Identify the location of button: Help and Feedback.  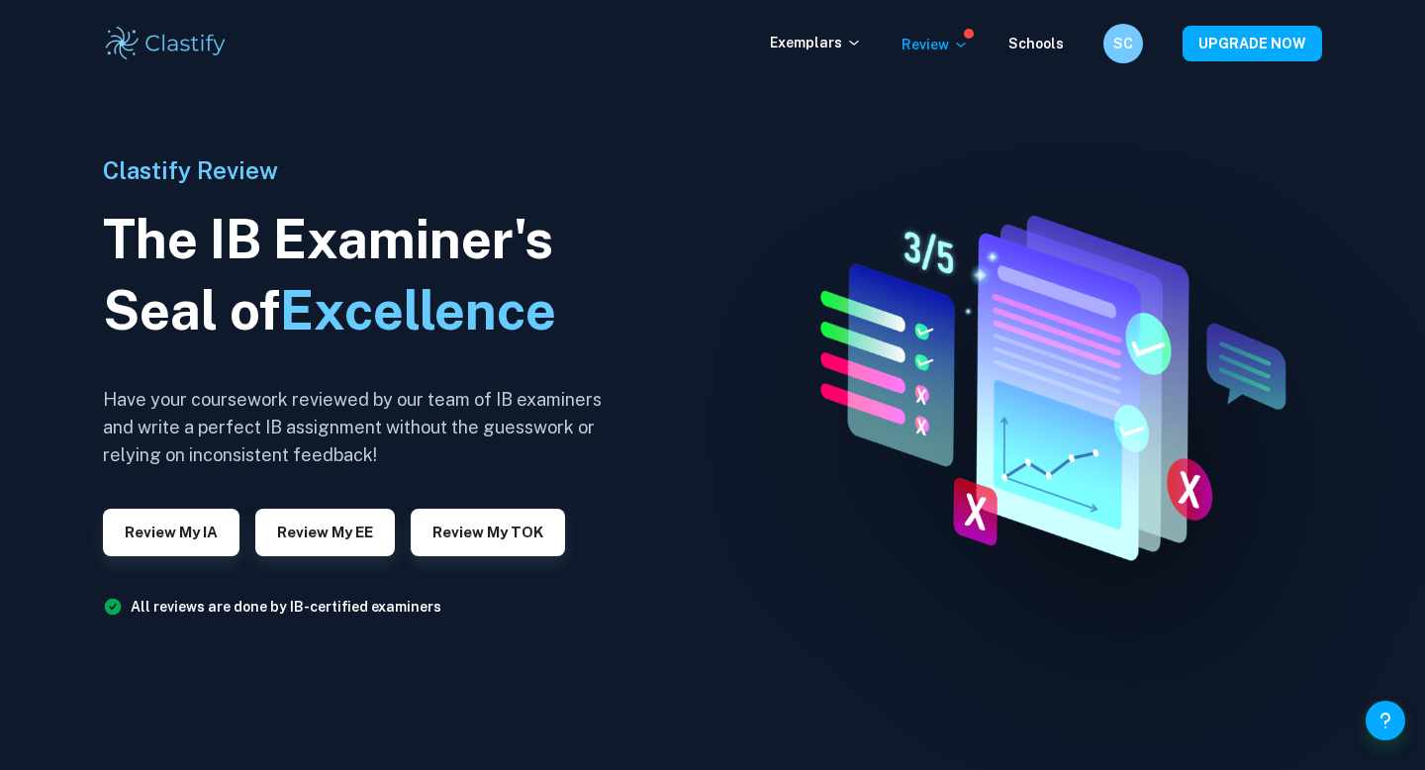
(1385, 720).